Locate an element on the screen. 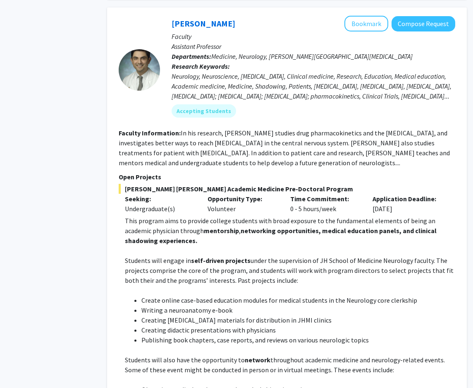 Image resolution: width=473 pixels, height=388 pixels. p: This program aims to provide college students with broad exposure to the fundamental elements of ... is located at coordinates (290, 230).